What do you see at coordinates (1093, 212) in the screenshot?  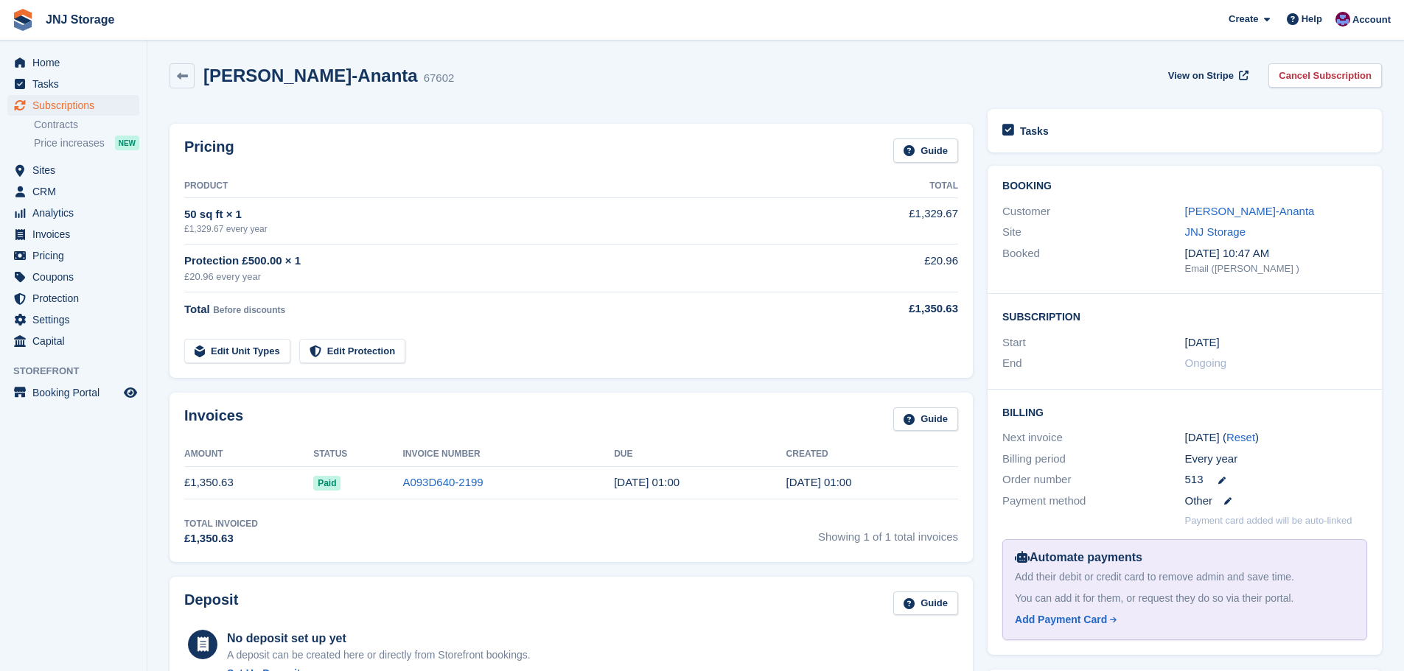 I see `div: Customer` at bounding box center [1093, 212].